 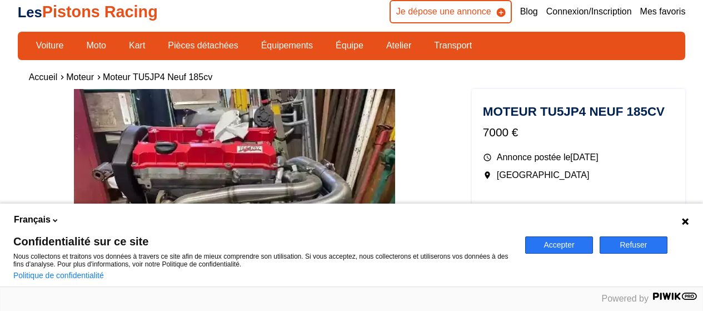 I want to click on a: Équipements, so click(x=287, y=46).